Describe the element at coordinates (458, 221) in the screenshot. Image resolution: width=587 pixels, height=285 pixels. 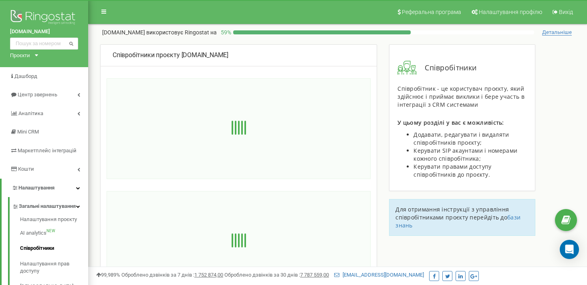
I see `a: бази знань` at that location.